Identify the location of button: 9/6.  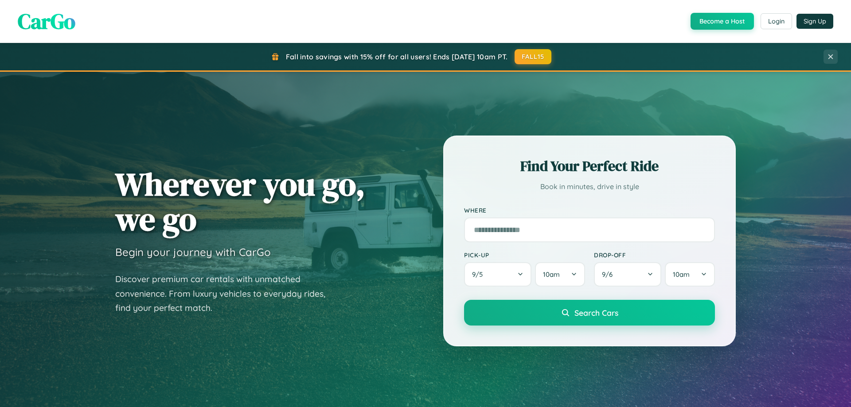
(627, 274).